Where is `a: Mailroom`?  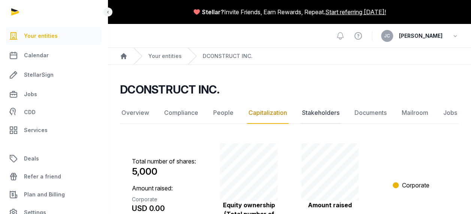 a: Mailroom is located at coordinates (415, 113).